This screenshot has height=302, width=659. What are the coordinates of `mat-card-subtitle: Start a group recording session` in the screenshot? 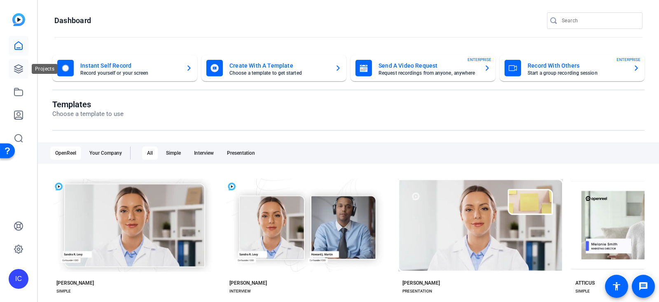 It's located at (577, 73).